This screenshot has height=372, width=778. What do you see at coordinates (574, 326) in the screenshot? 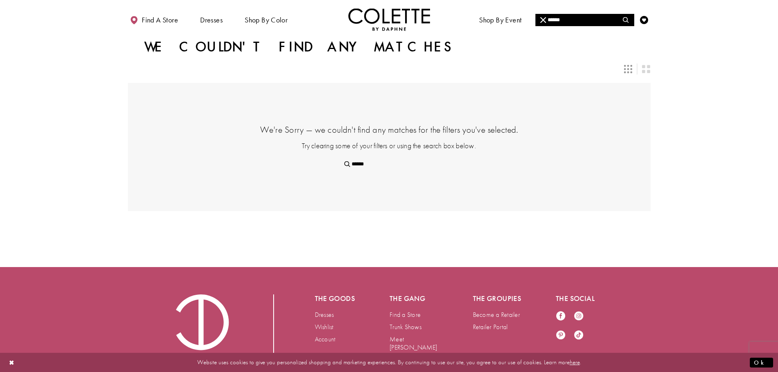
I see `ul: Follow us` at bounding box center [574, 326].